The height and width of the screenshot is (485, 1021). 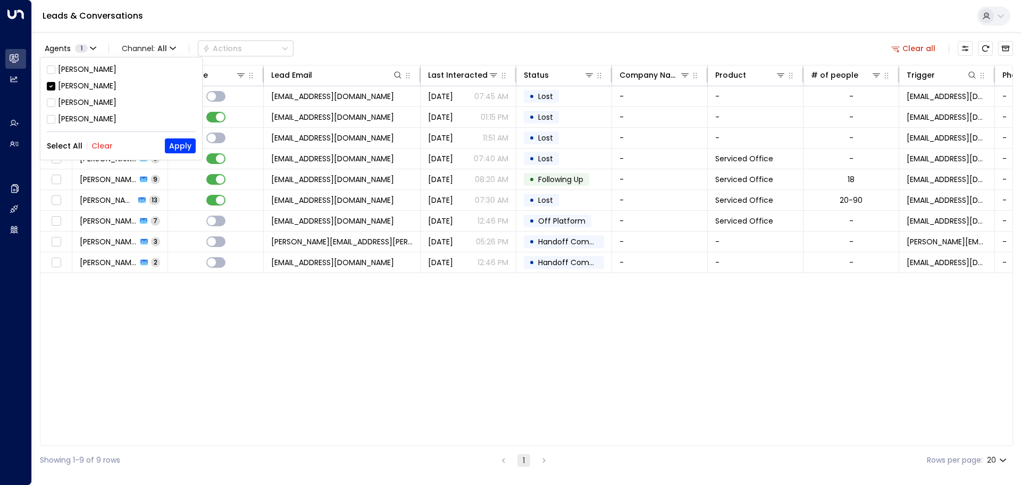 What do you see at coordinates (64, 146) in the screenshot?
I see `button: Select All` at bounding box center [64, 146].